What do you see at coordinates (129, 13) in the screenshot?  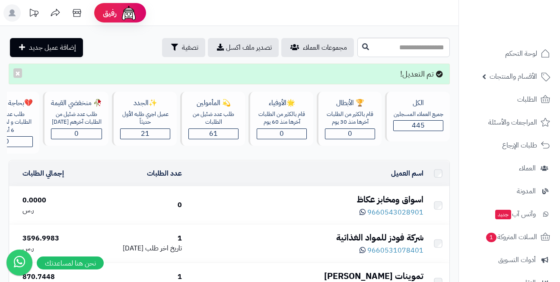 I see `img: ai-face.png` at bounding box center [129, 13].